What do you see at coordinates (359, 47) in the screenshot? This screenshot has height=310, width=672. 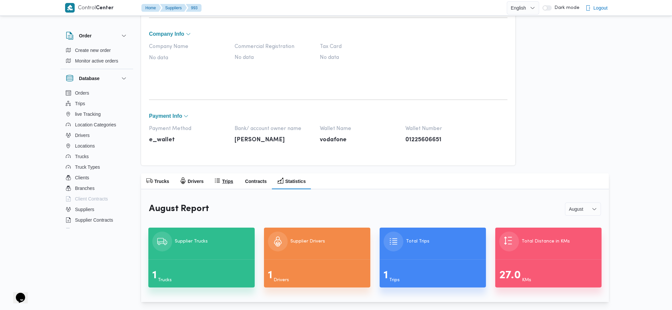 I see `span: Tax Card` at bounding box center [359, 47].